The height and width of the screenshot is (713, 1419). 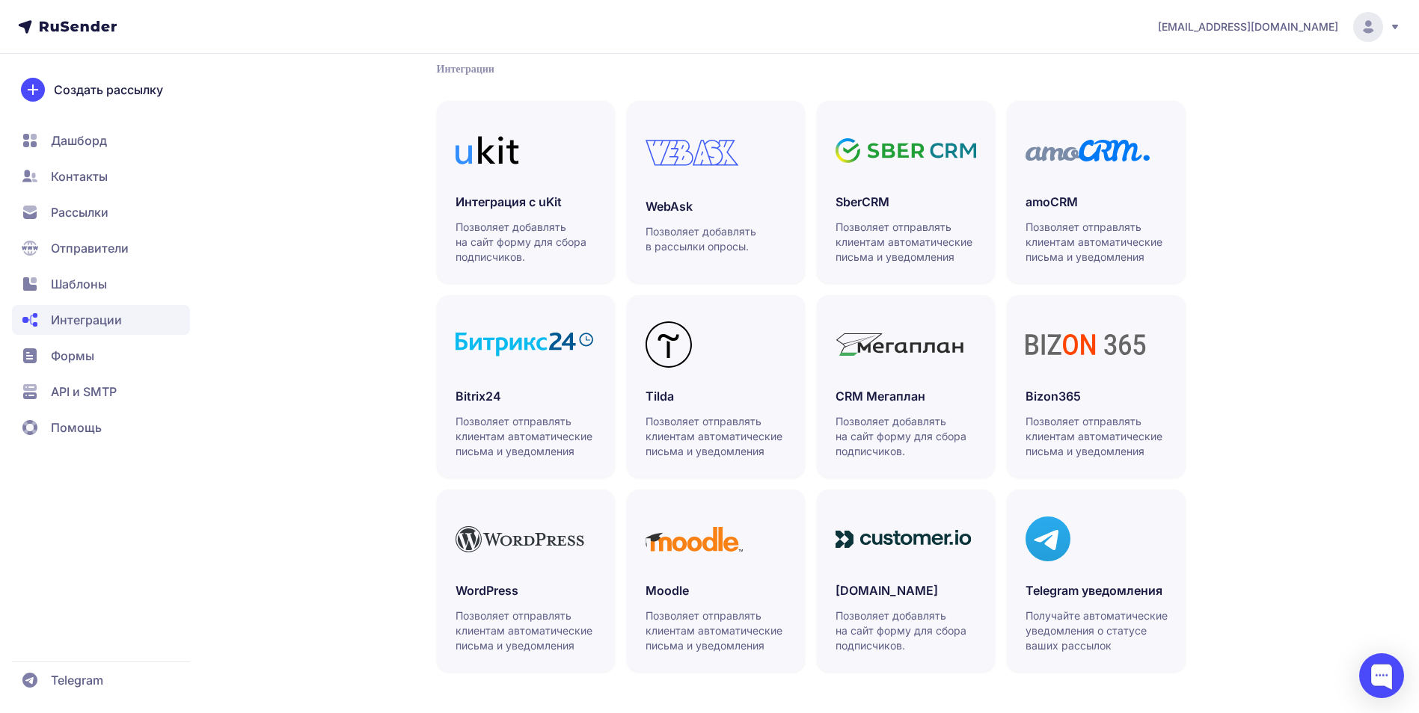 I want to click on h3: CRM Мегаплан, so click(x=906, y=396).